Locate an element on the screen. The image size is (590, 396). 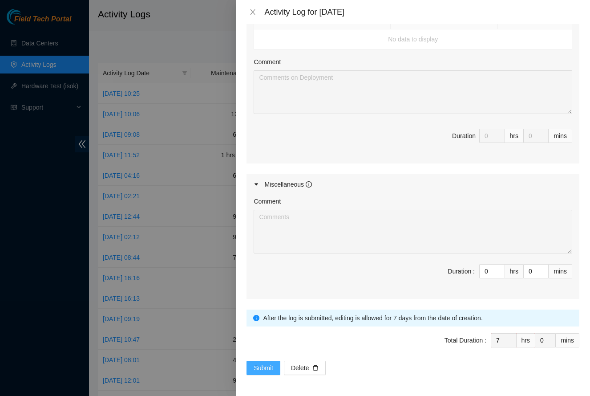
button: Submit is located at coordinates (264, 368).